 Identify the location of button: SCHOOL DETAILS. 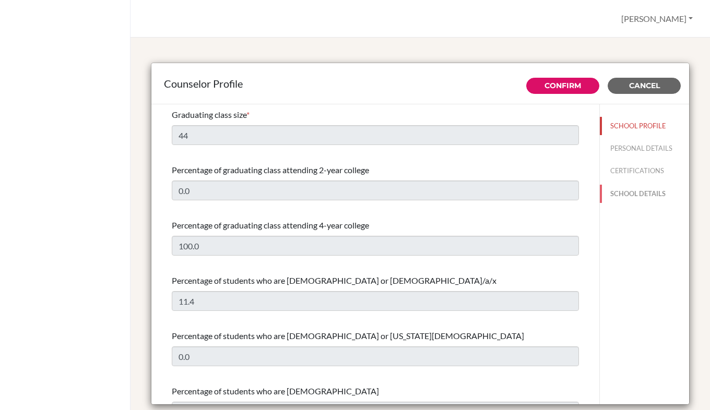
(644, 194).